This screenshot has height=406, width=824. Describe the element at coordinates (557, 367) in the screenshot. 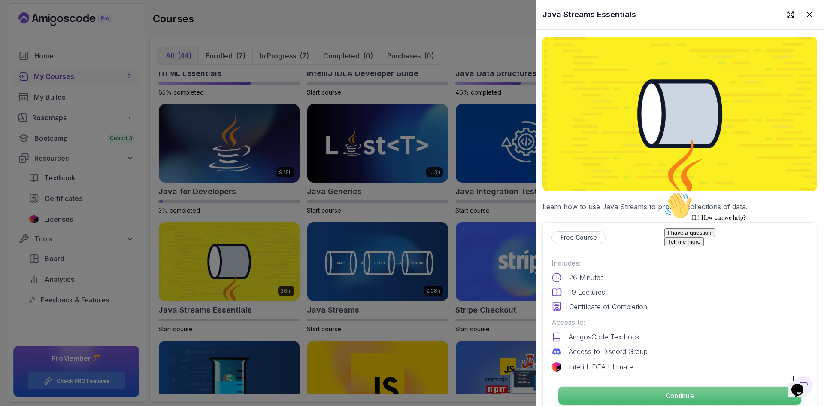

I see `img: jetbrains logo` at that location.